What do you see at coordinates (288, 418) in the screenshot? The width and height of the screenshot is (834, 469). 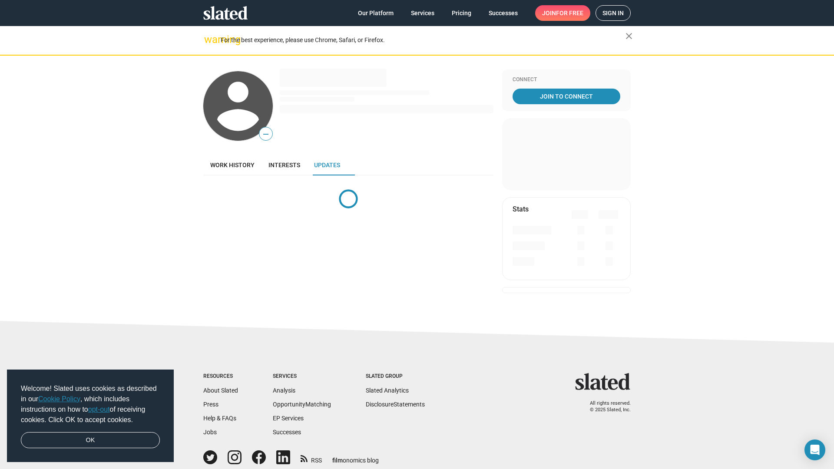 I see `a: EP Services` at bounding box center [288, 418].